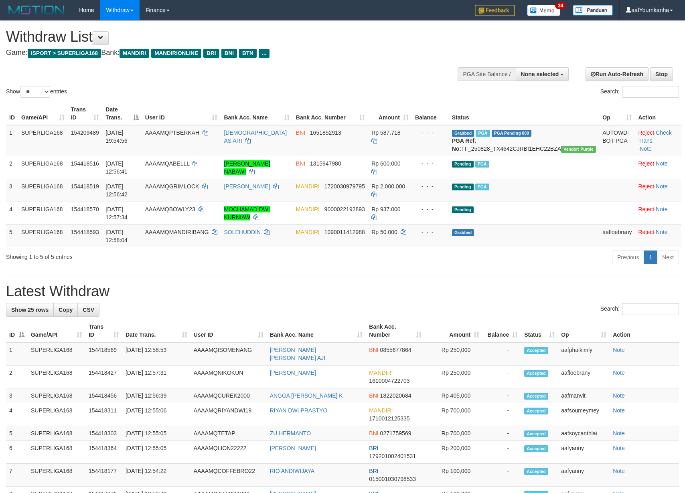  What do you see at coordinates (229, 452) in the screenshot?
I see `td: AAAAMQLION22222` at bounding box center [229, 452].